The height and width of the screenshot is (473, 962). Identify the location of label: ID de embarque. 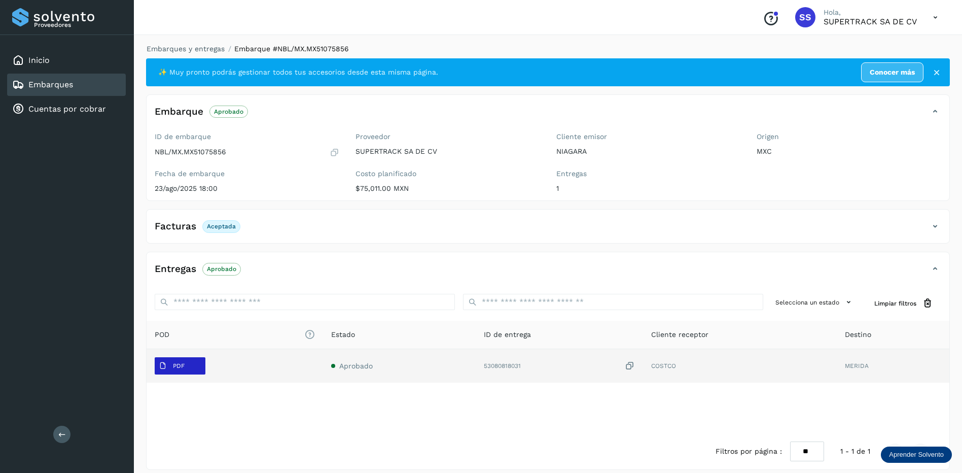
(247, 136).